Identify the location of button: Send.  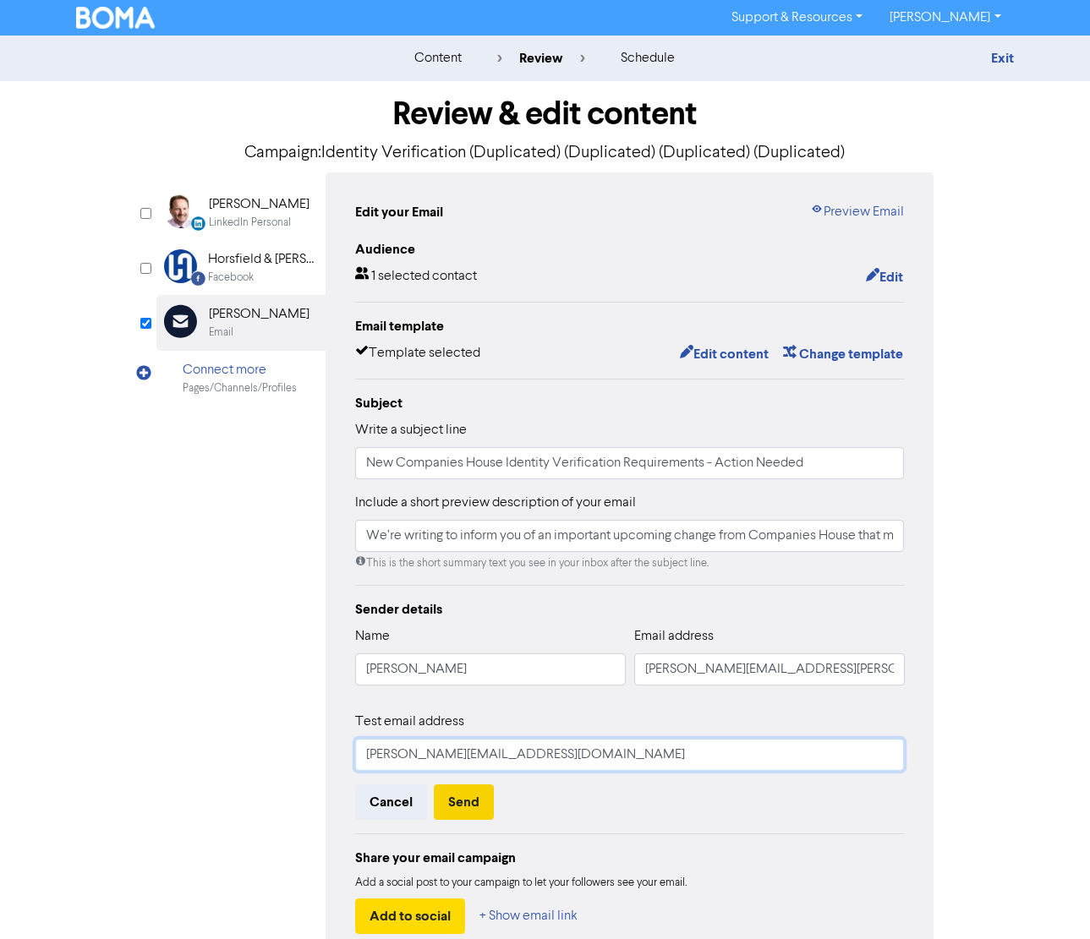
(463, 802).